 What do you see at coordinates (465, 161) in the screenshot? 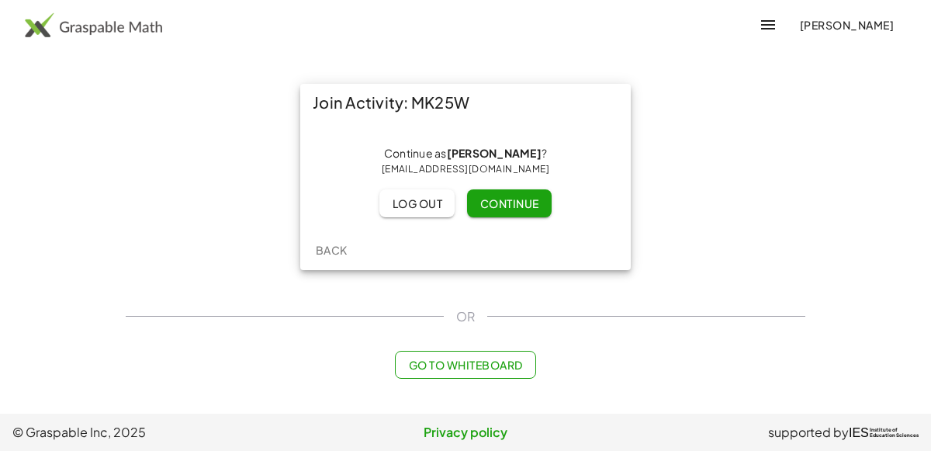
I see `div: Continue as ?` at bounding box center [465, 161].